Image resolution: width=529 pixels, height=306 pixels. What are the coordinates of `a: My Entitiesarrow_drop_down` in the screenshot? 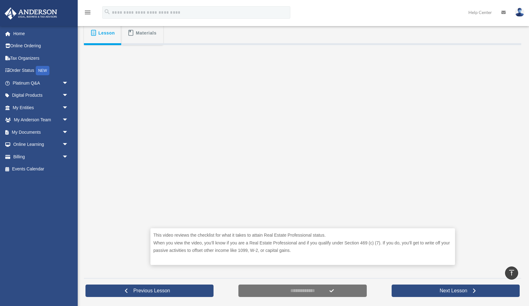 It's located at (41, 108).